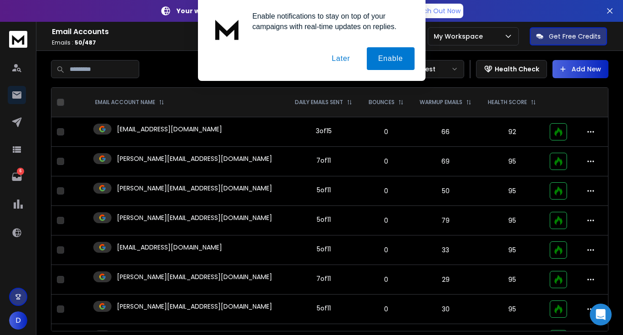 This screenshot has width=623, height=335. Describe the element at coordinates (17, 177) in the screenshot. I see `a: 6` at that location.